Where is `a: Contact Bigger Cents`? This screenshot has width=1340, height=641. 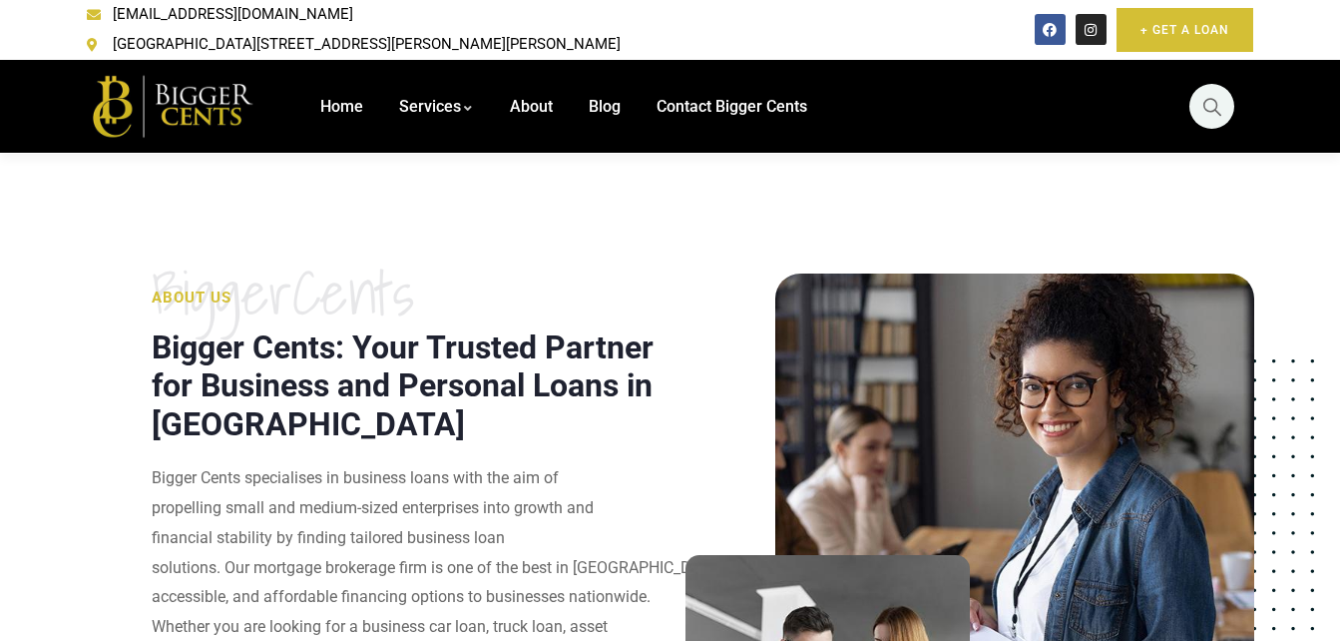 a: Contact Bigger Cents is located at coordinates (732, 107).